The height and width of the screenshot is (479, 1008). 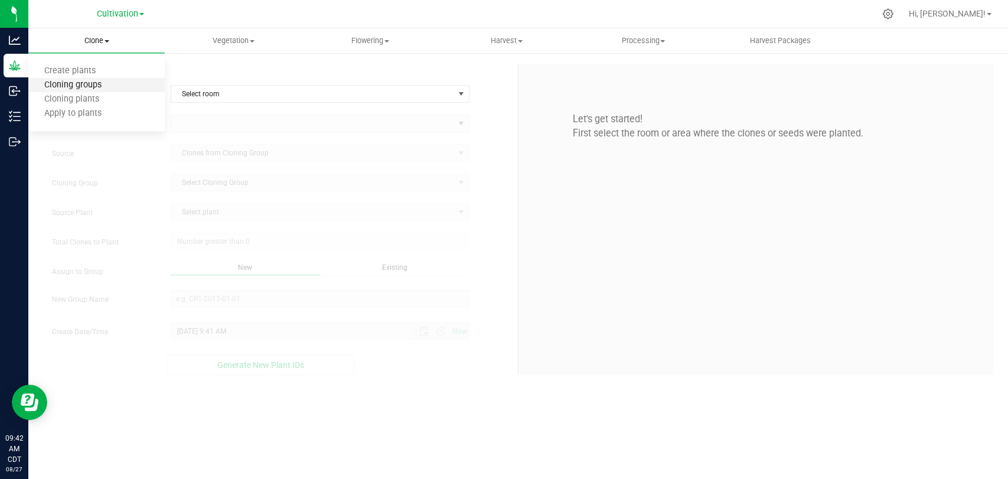 I want to click on button: Generate New Plant IDs, so click(x=260, y=365).